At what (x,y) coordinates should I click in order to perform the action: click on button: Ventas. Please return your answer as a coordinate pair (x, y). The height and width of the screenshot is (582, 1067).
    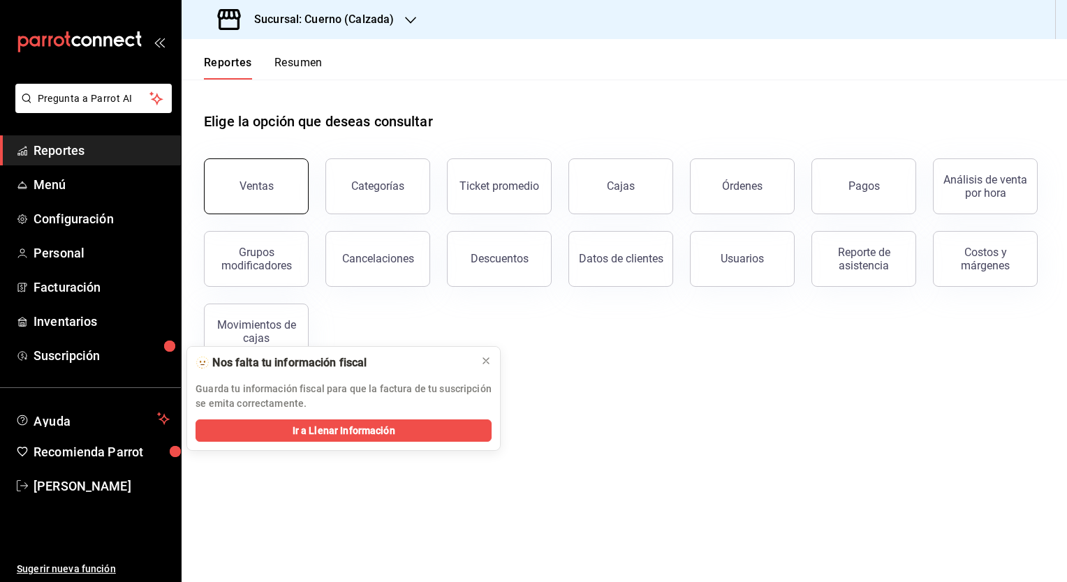
    Looking at the image, I should click on (256, 186).